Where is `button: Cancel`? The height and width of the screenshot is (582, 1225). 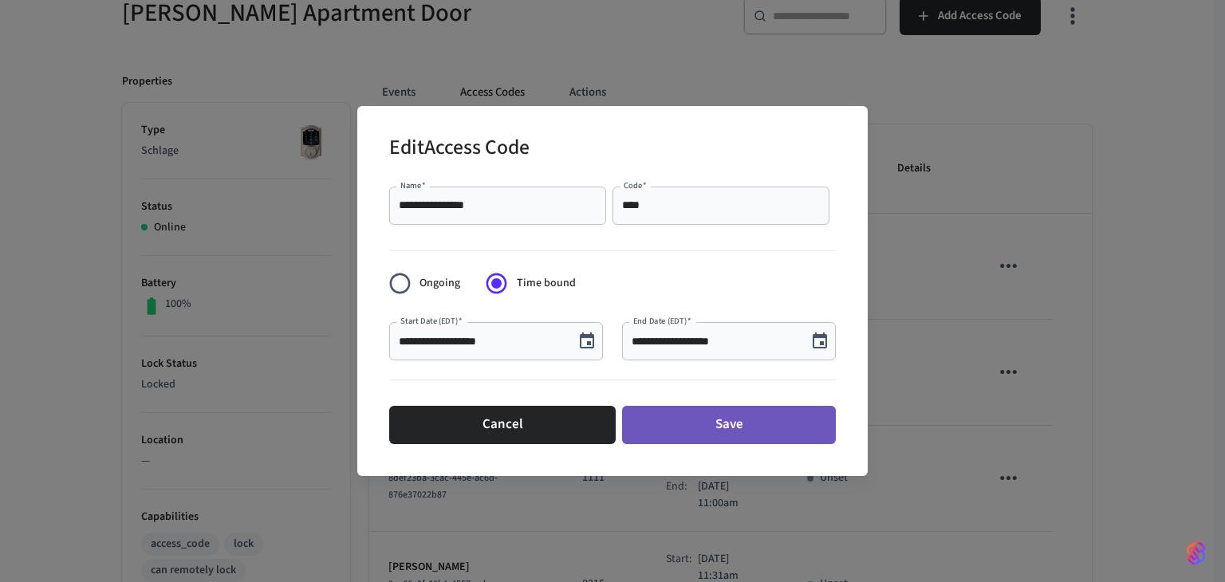
button: Cancel is located at coordinates (503, 425).